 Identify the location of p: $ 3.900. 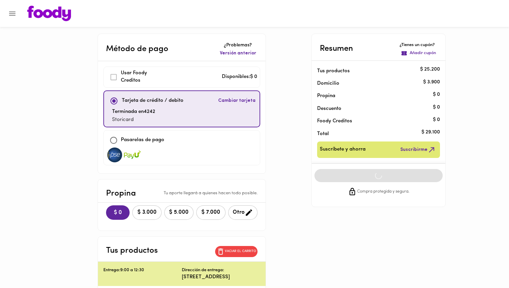
(431, 82).